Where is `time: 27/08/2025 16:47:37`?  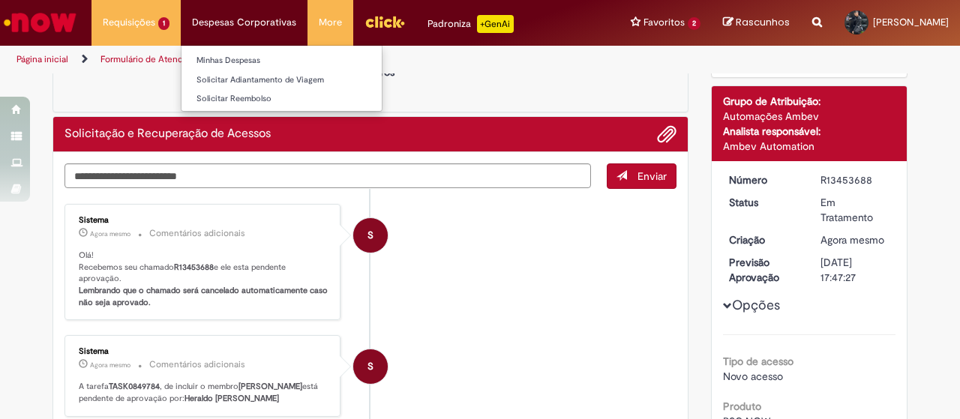 time: 27/08/2025 16:47:37 is located at coordinates (110, 365).